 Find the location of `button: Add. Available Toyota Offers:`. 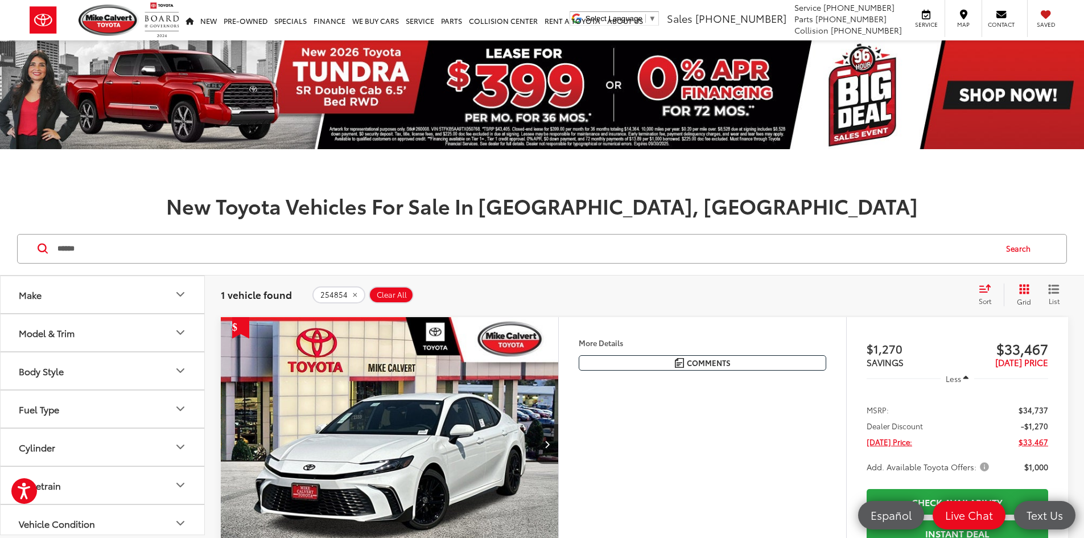

button: Add. Available Toyota Offers: is located at coordinates (930, 467).